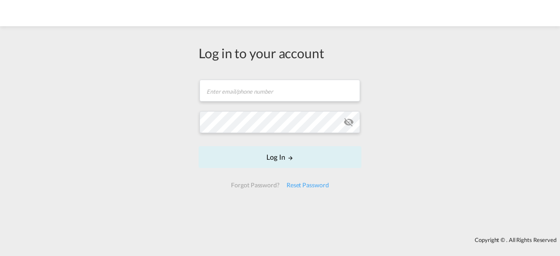 Image resolution: width=560 pixels, height=256 pixels. What do you see at coordinates (280, 53) in the screenshot?
I see `div: Log in to your account` at bounding box center [280, 53].